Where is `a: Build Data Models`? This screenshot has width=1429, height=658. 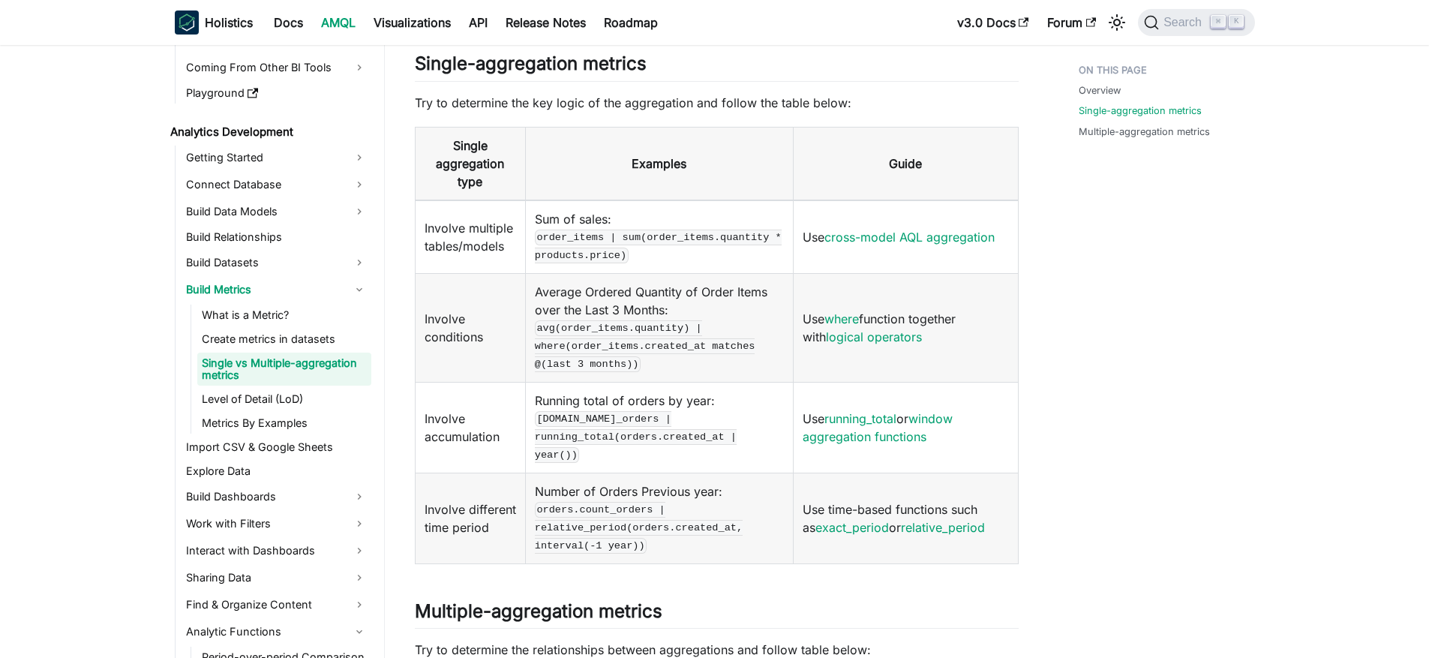 a: Build Data Models is located at coordinates (276, 212).